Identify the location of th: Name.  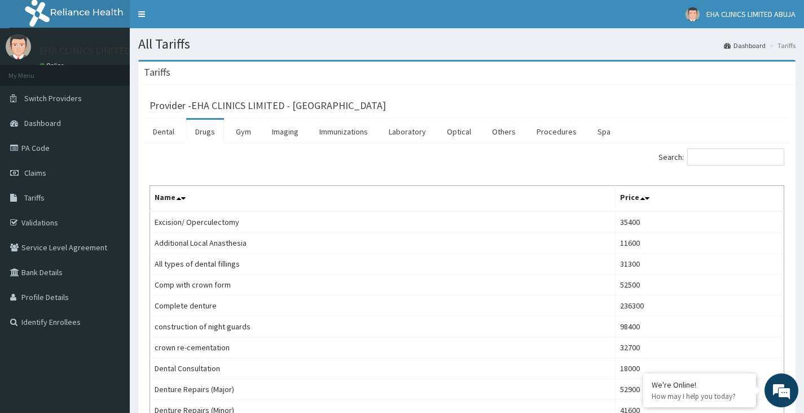
(383, 199).